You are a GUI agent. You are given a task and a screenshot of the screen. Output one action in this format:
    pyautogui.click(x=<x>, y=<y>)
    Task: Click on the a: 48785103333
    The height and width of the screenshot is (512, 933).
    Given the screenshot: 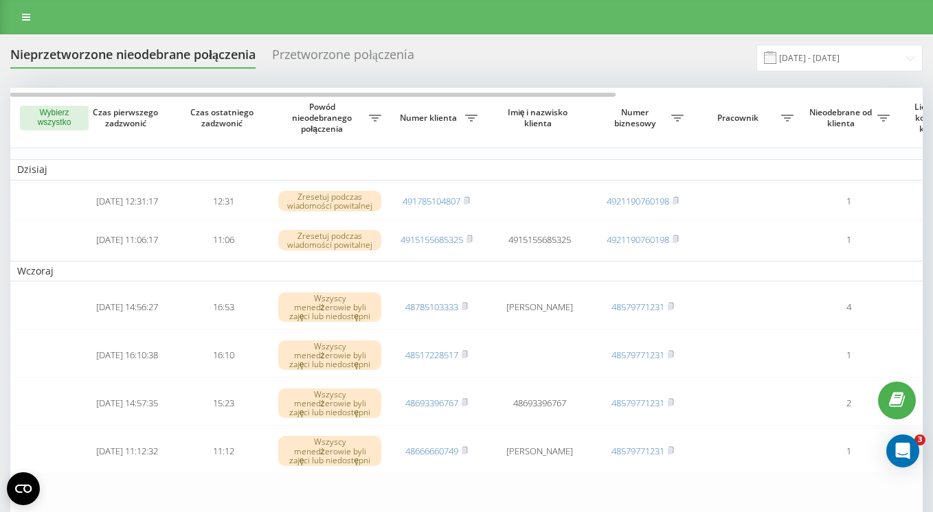 What is the action you would take?
    pyautogui.click(x=431, y=307)
    